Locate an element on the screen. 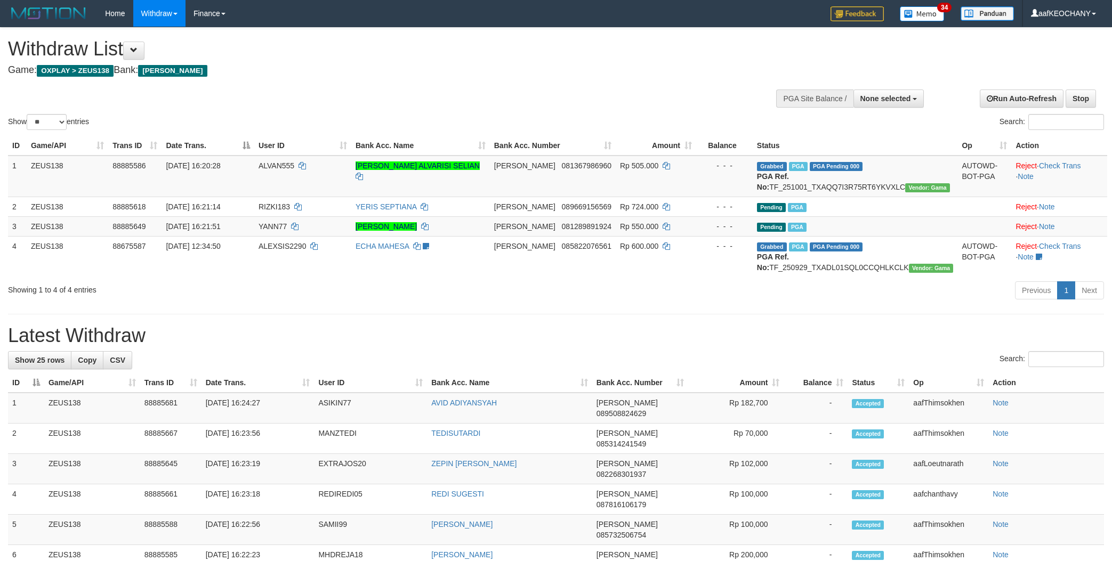 The width and height of the screenshot is (1112, 561). a: REDI SUGESTI is located at coordinates (457, 494).